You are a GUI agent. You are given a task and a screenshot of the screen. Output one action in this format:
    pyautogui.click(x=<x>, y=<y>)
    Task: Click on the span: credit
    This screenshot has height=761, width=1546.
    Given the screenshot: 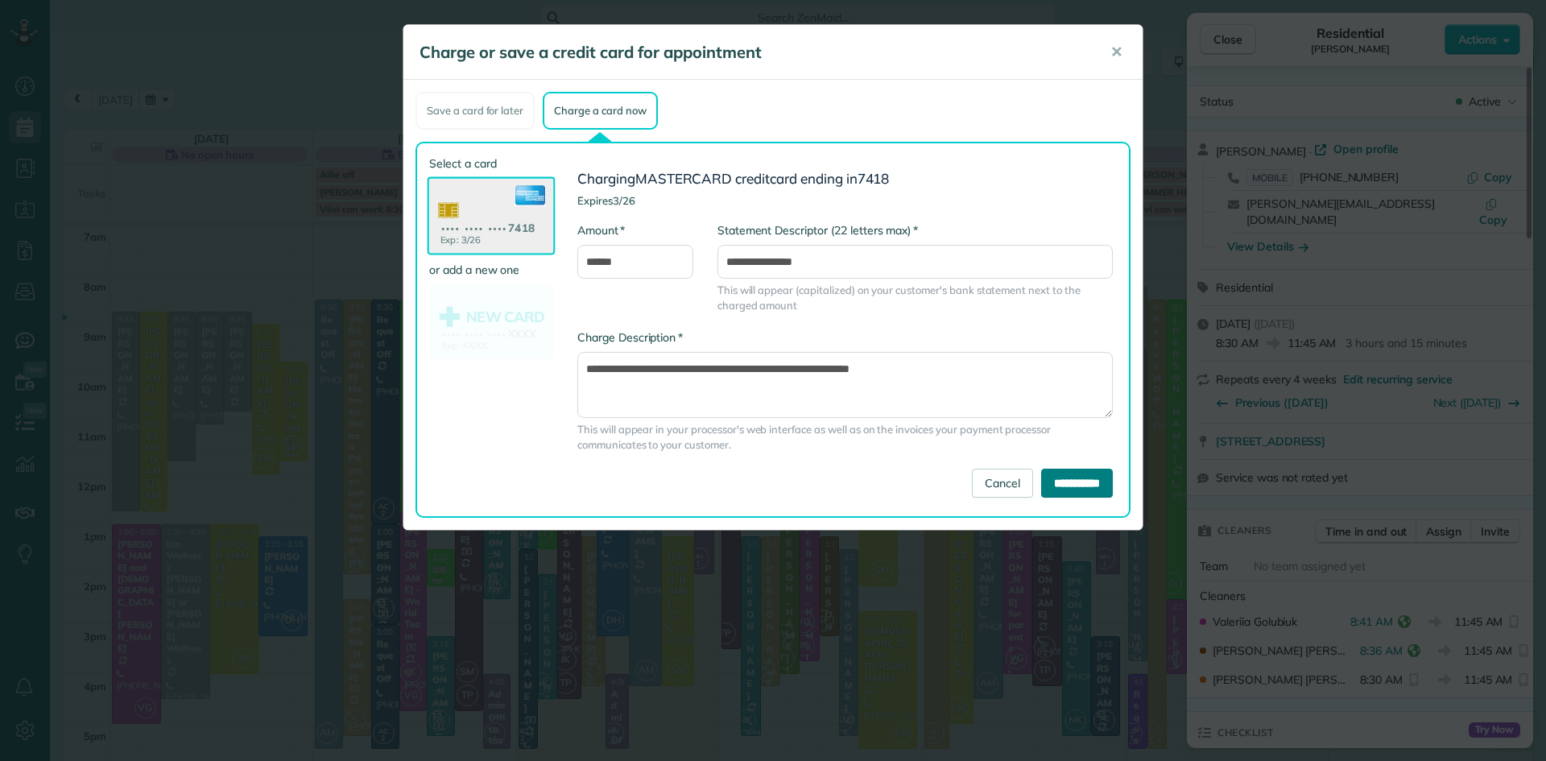 What is the action you would take?
    pyautogui.click(x=752, y=178)
    